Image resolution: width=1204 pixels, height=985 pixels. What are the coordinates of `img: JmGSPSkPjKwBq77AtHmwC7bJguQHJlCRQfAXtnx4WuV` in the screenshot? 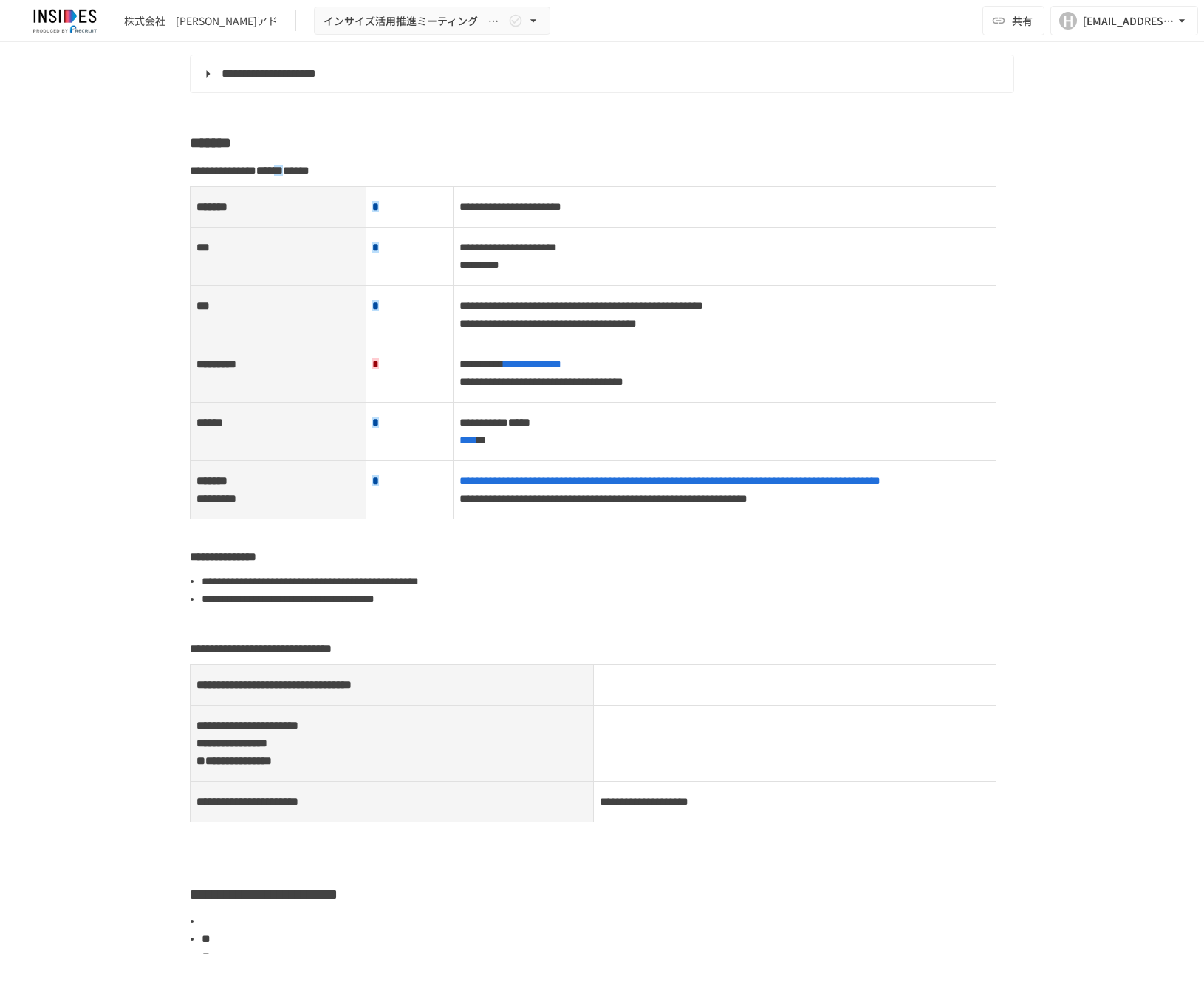 It's located at (65, 21).